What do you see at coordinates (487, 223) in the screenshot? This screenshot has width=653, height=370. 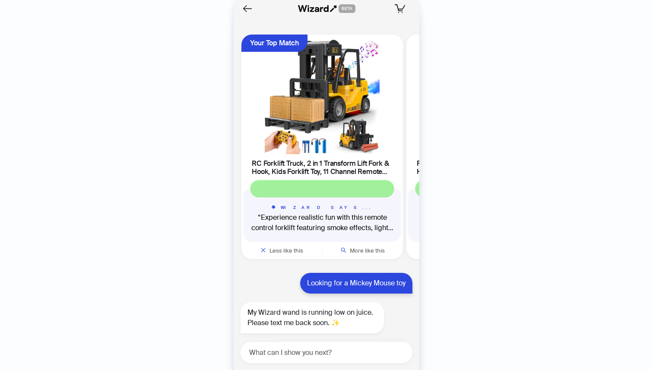 I see `q: Experience realistic play with this versatile remote control forklift, featuring smoke effects an...` at bounding box center [487, 223].